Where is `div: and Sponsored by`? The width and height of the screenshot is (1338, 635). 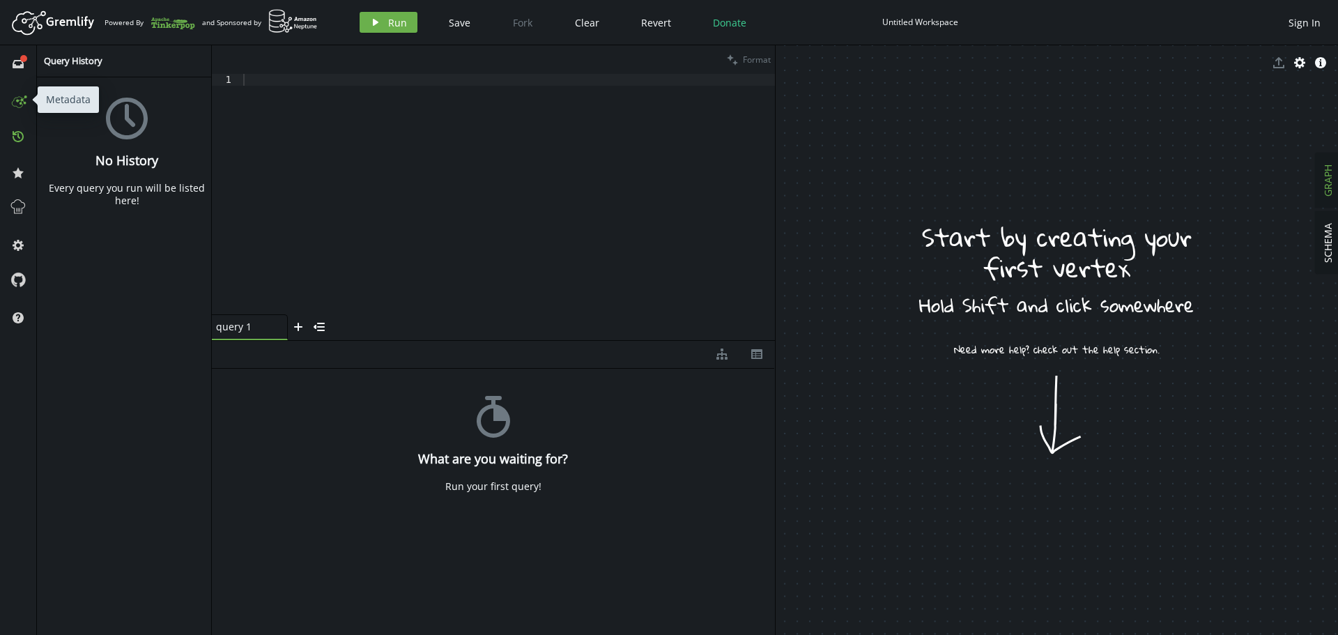 div: and Sponsored by is located at coordinates (260, 22).